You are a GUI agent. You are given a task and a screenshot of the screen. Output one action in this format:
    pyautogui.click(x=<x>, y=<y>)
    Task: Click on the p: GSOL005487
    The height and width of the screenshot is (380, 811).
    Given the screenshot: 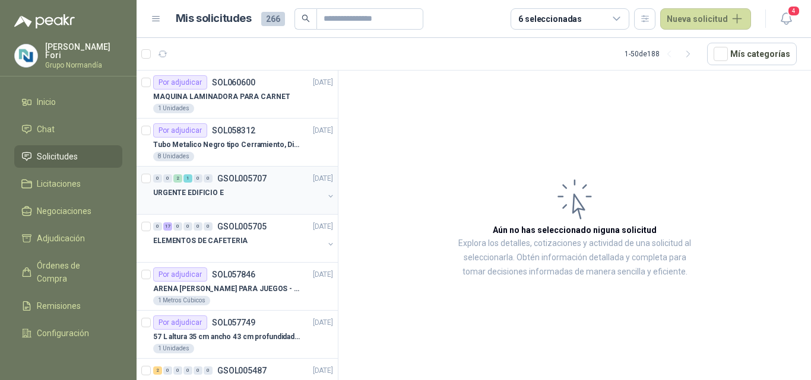 What is the action you would take?
    pyautogui.click(x=242, y=371)
    